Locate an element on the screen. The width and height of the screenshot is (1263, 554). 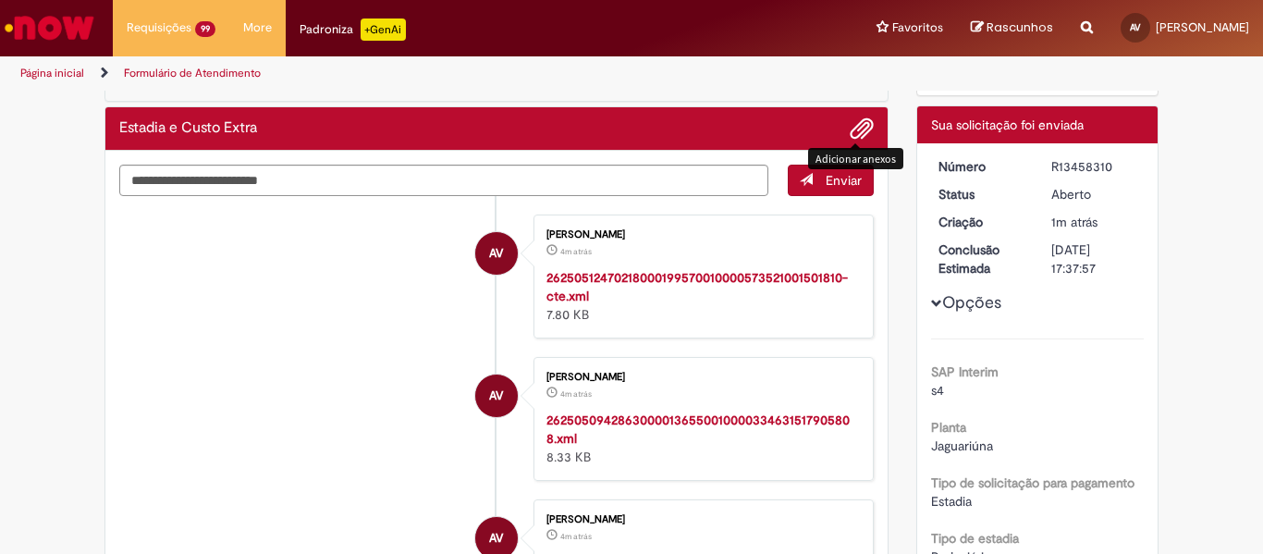
span: More is located at coordinates (257, 28).